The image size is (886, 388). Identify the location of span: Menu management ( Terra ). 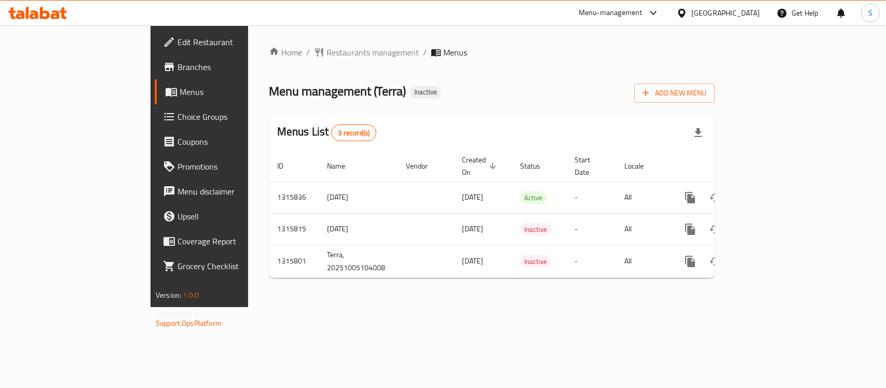
(337, 91).